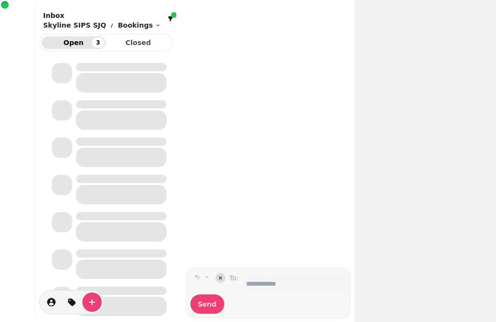 This screenshot has height=322, width=496. What do you see at coordinates (74, 43) in the screenshot?
I see `button: Open3` at bounding box center [74, 43].